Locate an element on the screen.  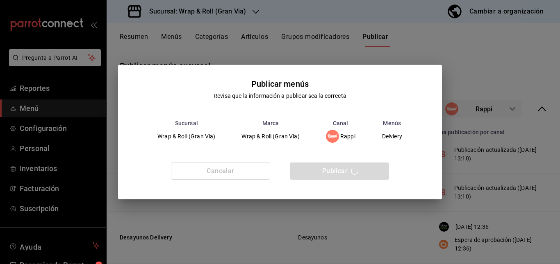
div: Revisa que la información a publicar sea la correcta is located at coordinates (280, 96).